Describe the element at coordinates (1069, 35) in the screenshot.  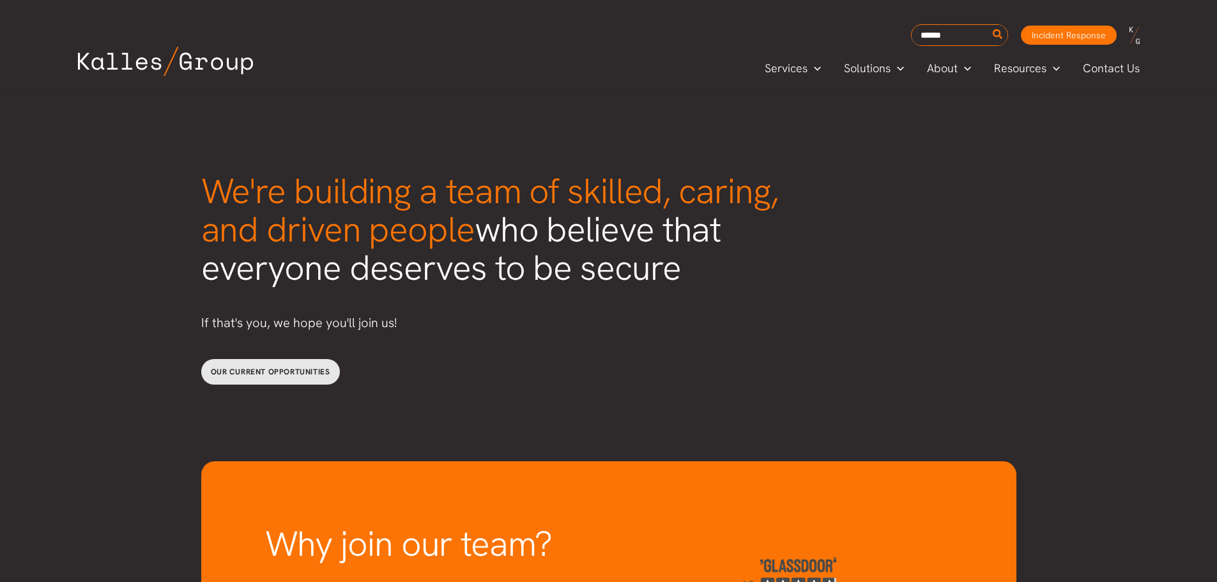
I see `a: Incident Response` at that location.